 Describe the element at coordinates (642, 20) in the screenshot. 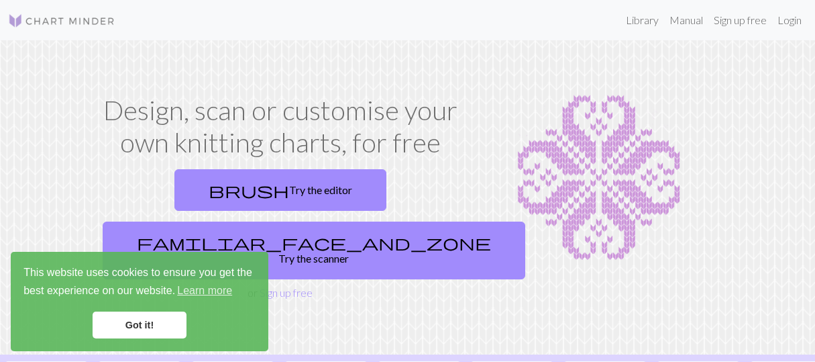

I see `a: Library` at that location.